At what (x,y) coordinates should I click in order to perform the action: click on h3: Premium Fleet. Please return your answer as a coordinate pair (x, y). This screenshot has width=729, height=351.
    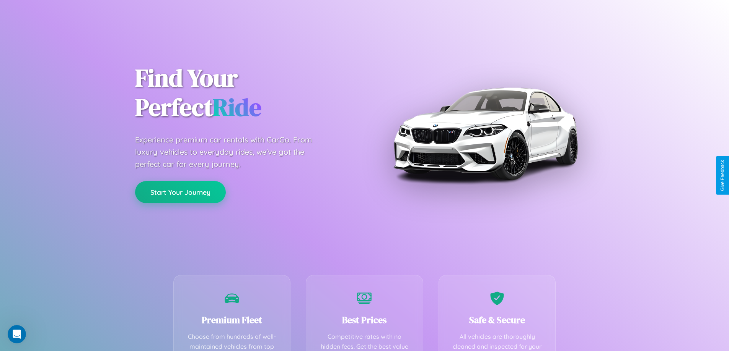
    Looking at the image, I should click on (232, 320).